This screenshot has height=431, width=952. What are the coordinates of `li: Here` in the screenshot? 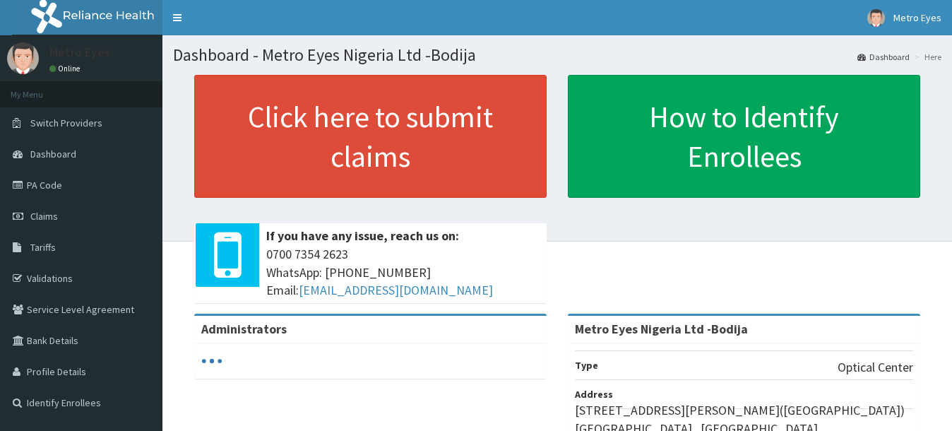 It's located at (926, 57).